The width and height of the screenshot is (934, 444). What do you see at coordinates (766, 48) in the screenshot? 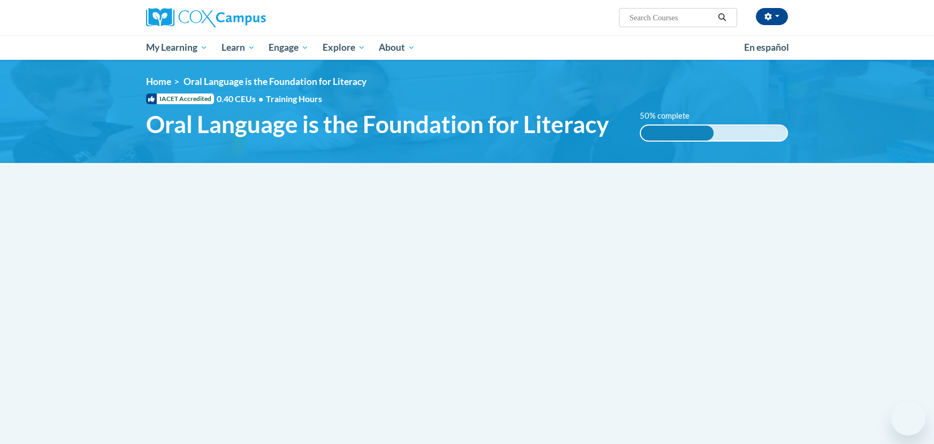
I see `a: En español` at bounding box center [766, 48].